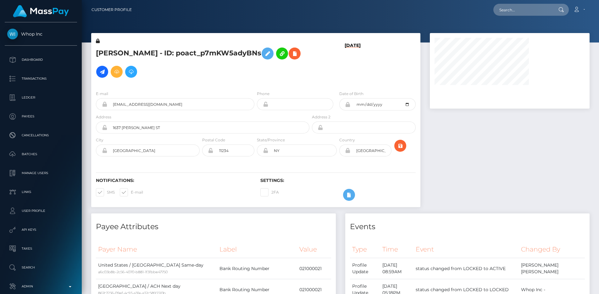 This screenshot has height=294, width=599. What do you see at coordinates (133, 272) in the screenshot?
I see `small: a6c03b8b-2c56-4070-b881-1f3fbbe47750` at bounding box center [133, 272].